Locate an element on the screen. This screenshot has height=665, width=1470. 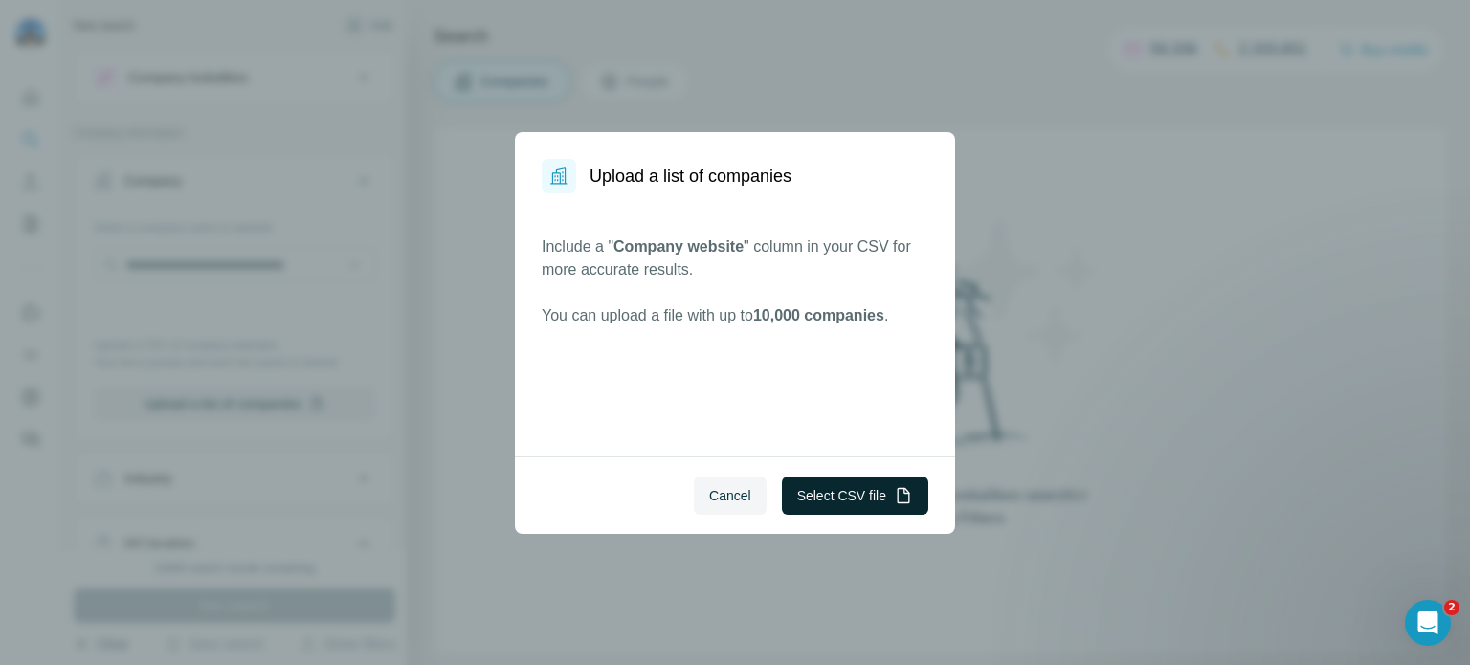
h1: Upload a list of companies is located at coordinates (690, 176).